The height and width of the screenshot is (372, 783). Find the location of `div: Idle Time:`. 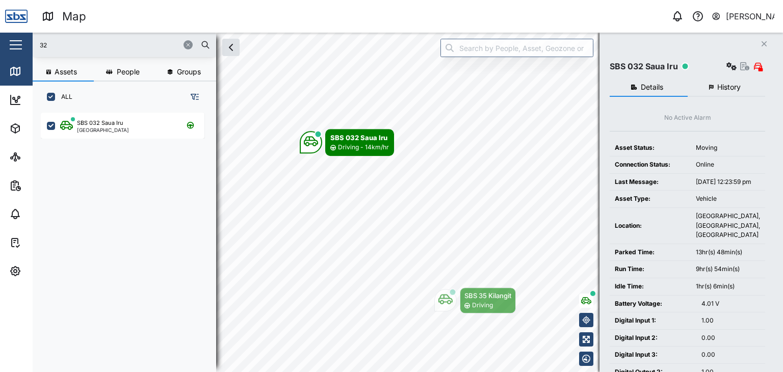

div: Idle Time: is located at coordinates (650, 286).